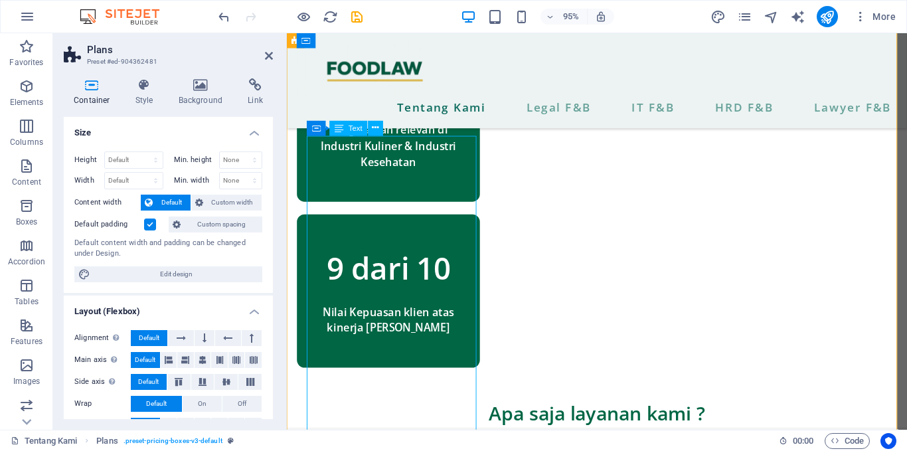  What do you see at coordinates (798, 17) in the screenshot?
I see `button: text_generator` at bounding box center [798, 17].